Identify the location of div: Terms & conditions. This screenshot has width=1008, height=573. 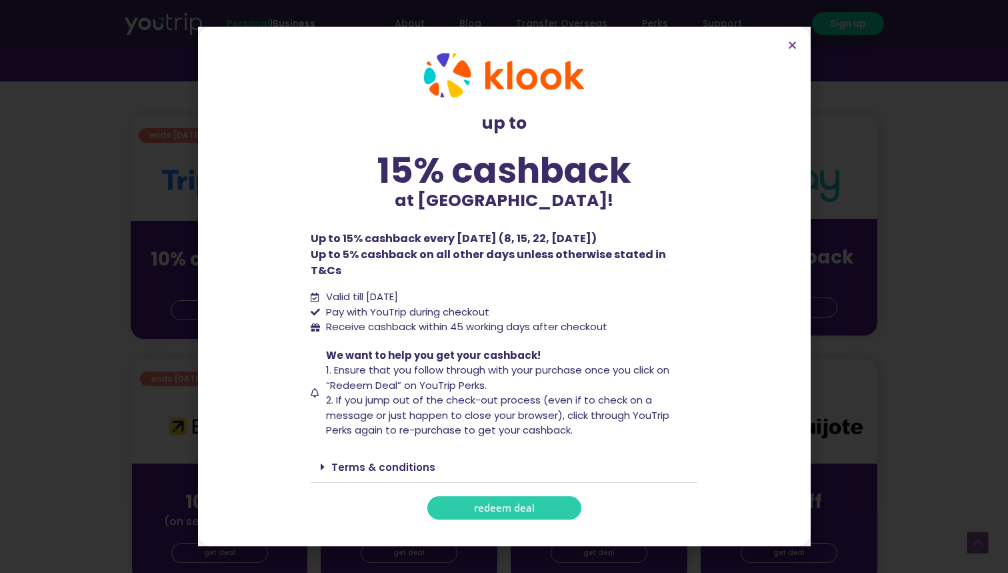
(504, 467).